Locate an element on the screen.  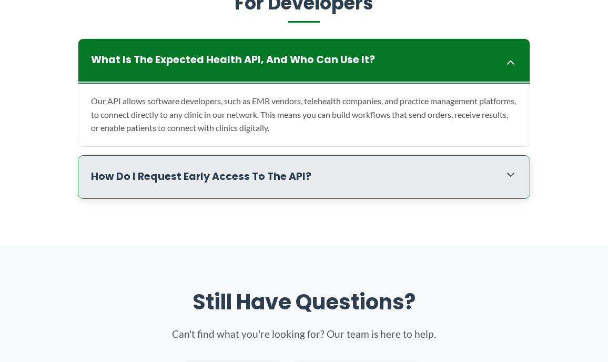
p: Our API allows software developers, such as EMR vendors, telehealth companies, and practice manag... is located at coordinates (304, 114).